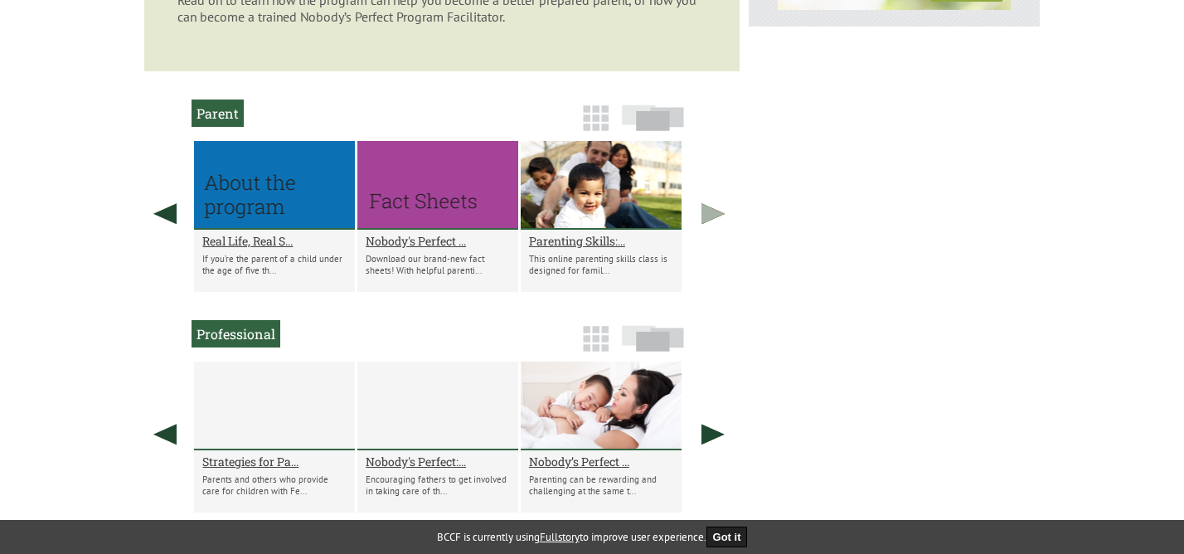 The width and height of the screenshot is (1184, 554). I want to click on a: Fullstory, so click(560, 537).